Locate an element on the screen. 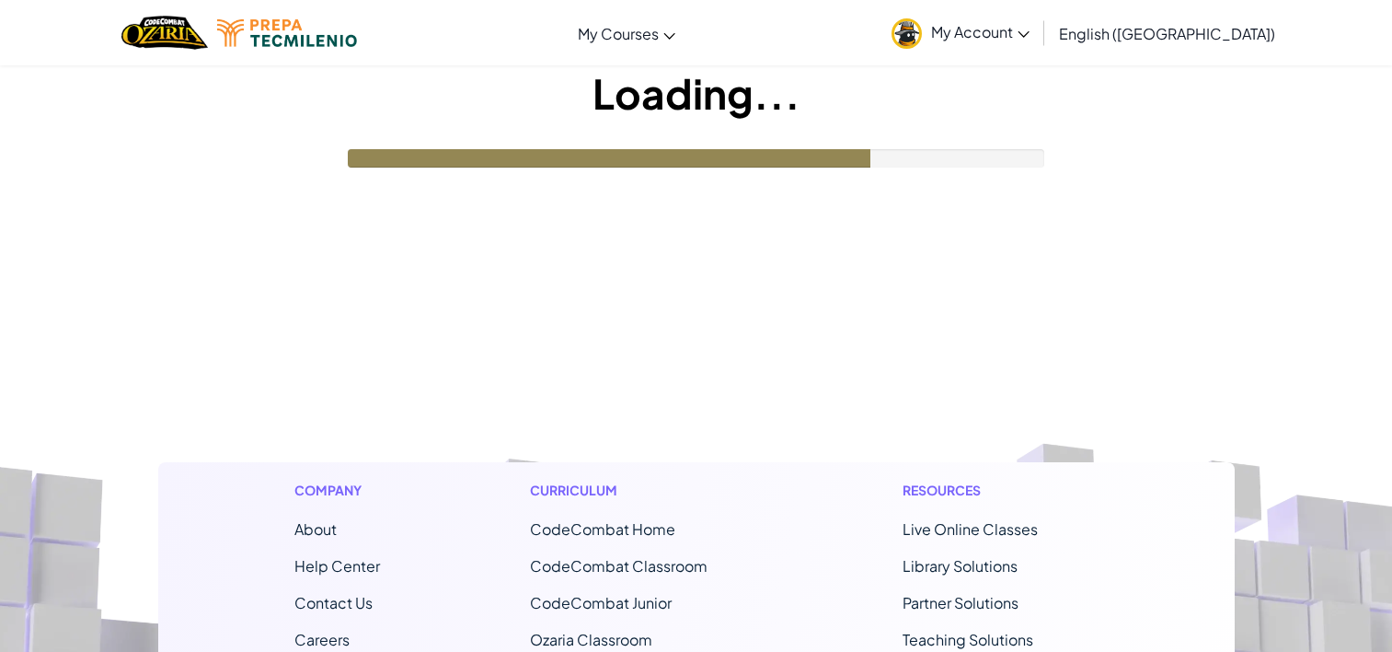 This screenshot has width=1392, height=652. img: avatar is located at coordinates (906, 33).